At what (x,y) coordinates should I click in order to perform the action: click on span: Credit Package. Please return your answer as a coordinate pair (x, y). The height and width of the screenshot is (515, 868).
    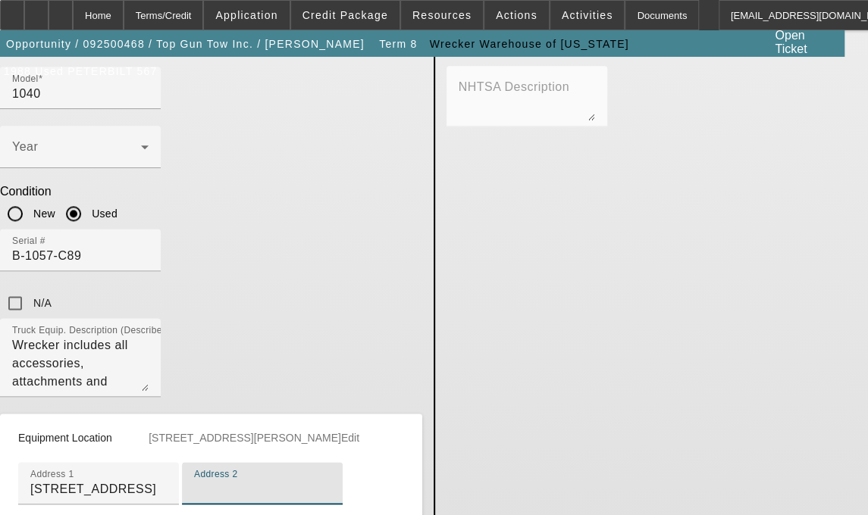
    Looking at the image, I should click on (345, 15).